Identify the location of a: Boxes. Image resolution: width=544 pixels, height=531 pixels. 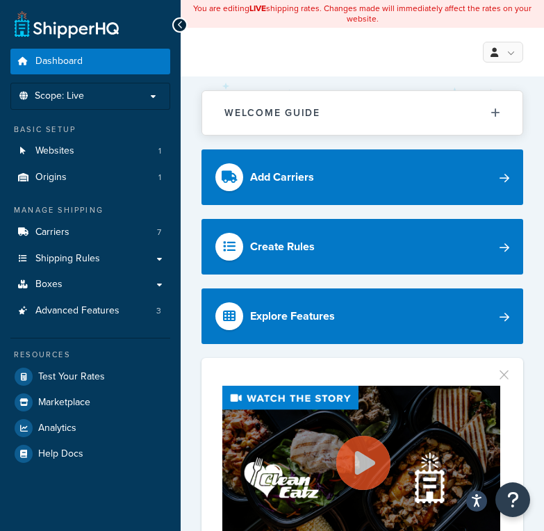
(90, 284).